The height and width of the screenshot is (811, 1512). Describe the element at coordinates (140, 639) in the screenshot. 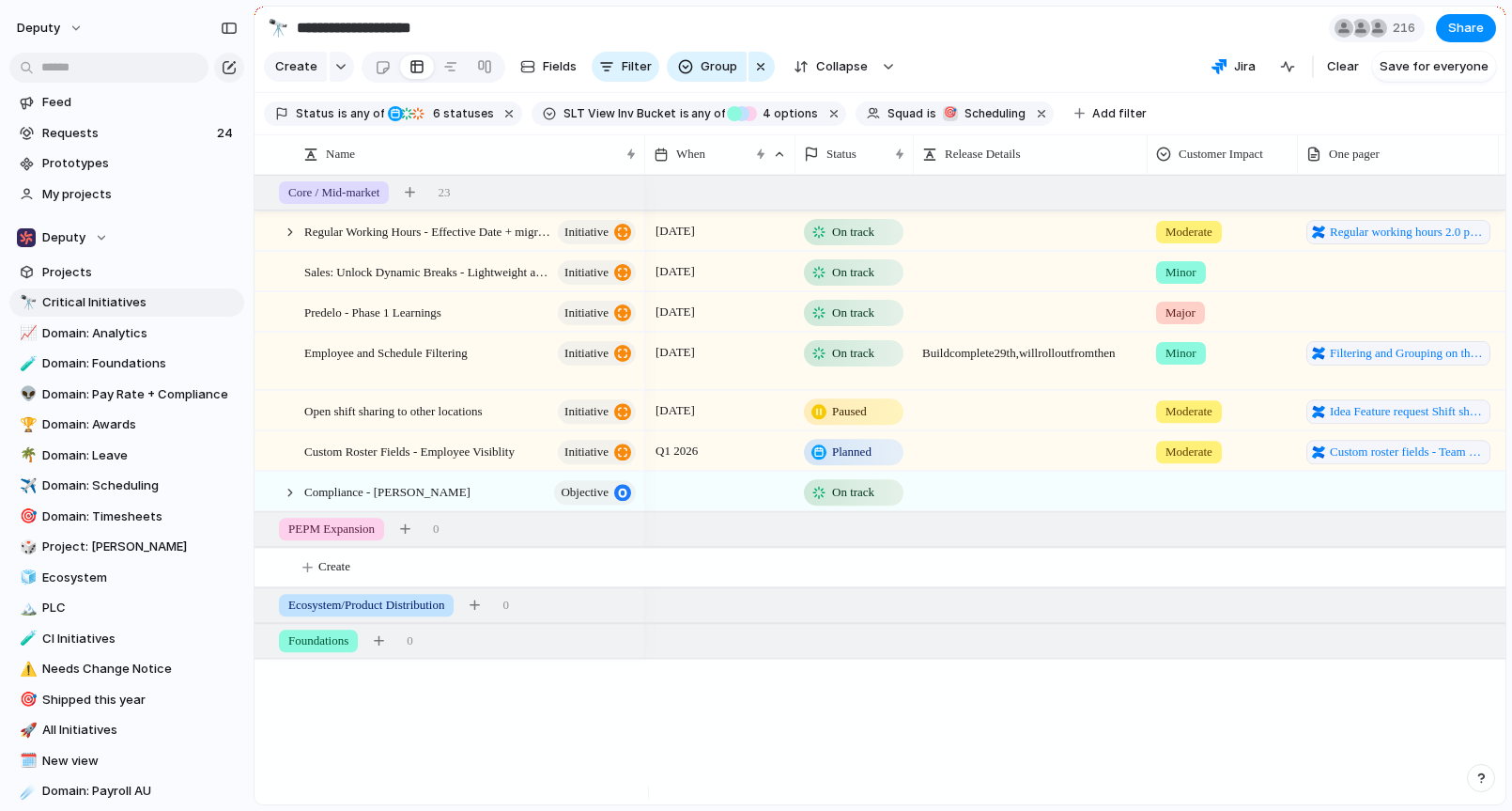

I see `span: CI Initiatives` at that location.